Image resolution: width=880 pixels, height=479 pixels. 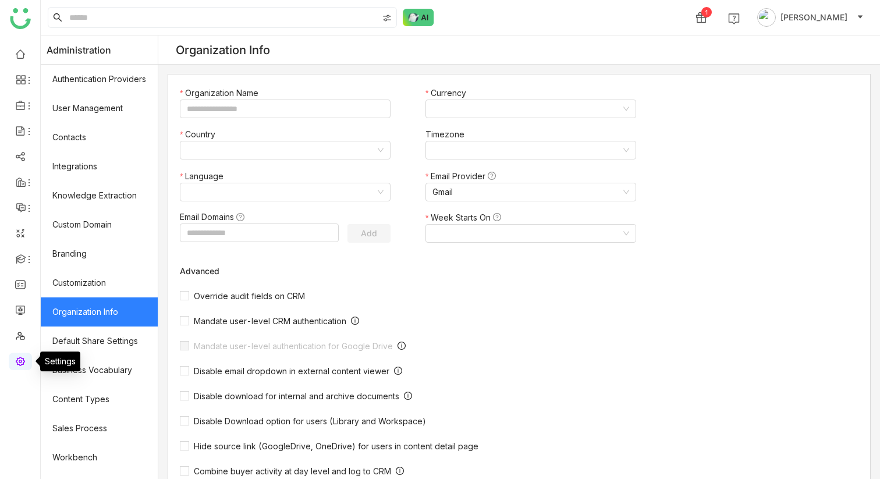 I want to click on a: Workbench, so click(x=99, y=457).